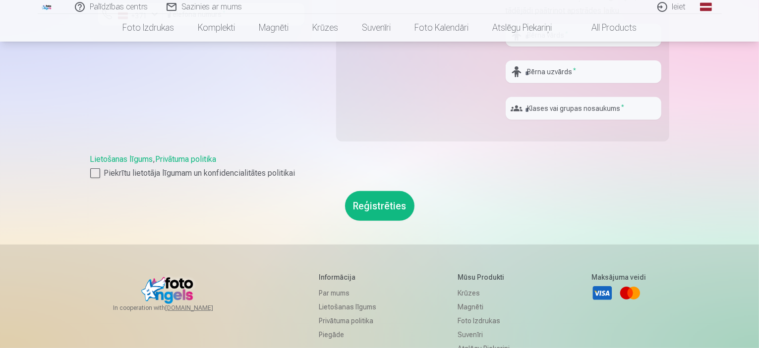 Image resolution: width=759 pixels, height=348 pixels. I want to click on h5: Informācija, so click(347, 278).